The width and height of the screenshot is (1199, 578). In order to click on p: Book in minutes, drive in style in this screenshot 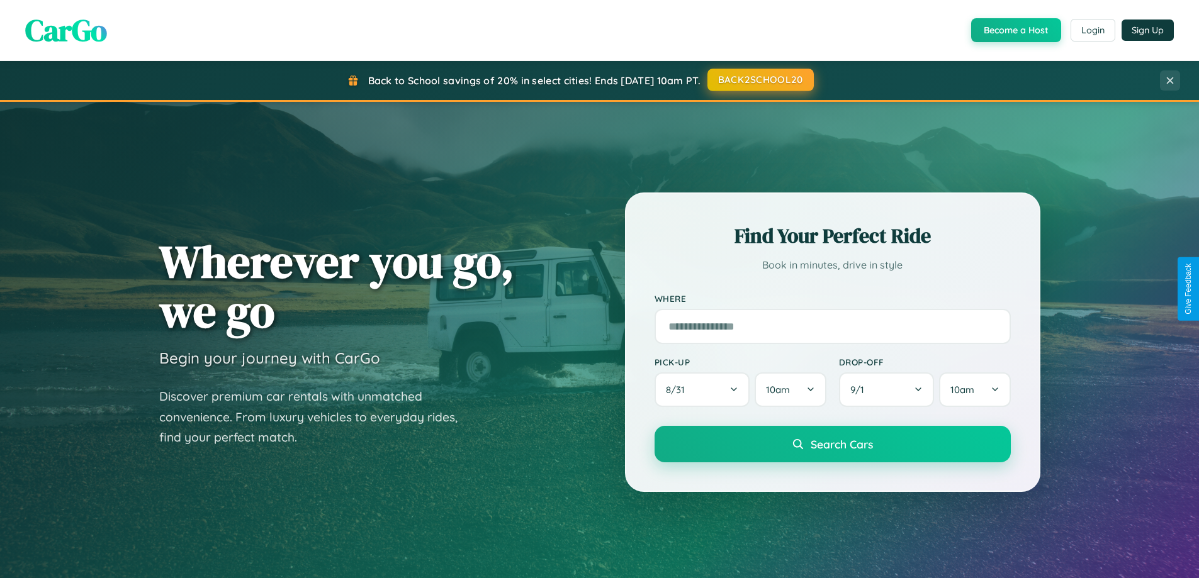, I will do `click(833, 265)`.